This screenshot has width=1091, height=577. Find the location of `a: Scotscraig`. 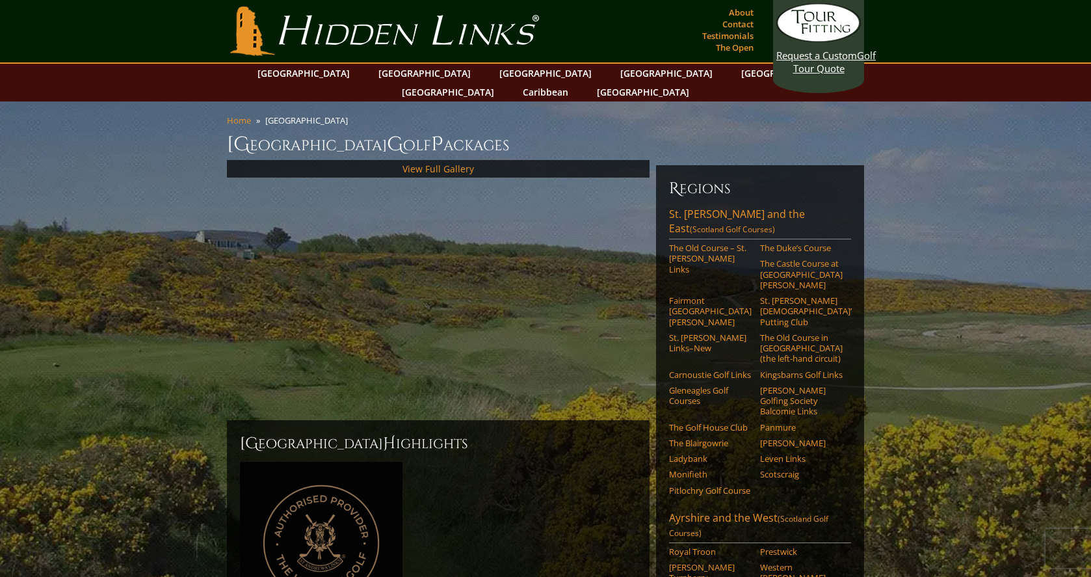

a: Scotscraig is located at coordinates (801, 474).